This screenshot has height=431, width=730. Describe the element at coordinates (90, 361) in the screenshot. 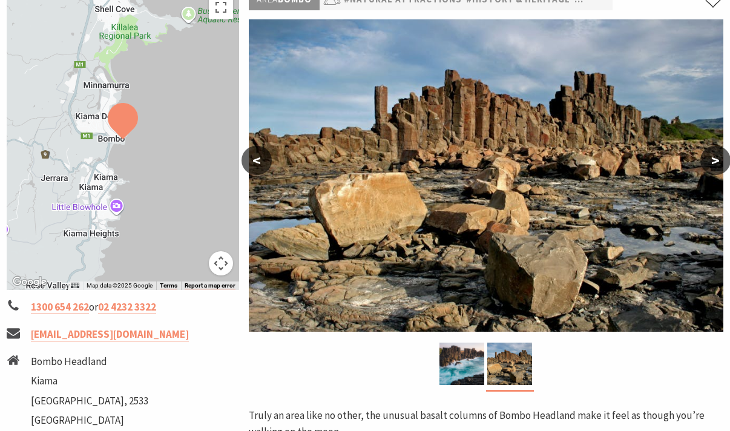

I see `li: Bombo Headland` at that location.